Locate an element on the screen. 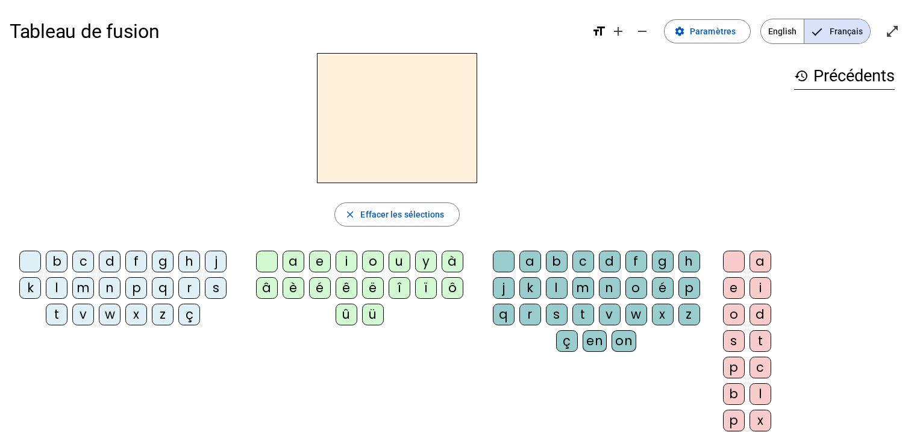 The image size is (914, 432). div: è is located at coordinates (293, 288).